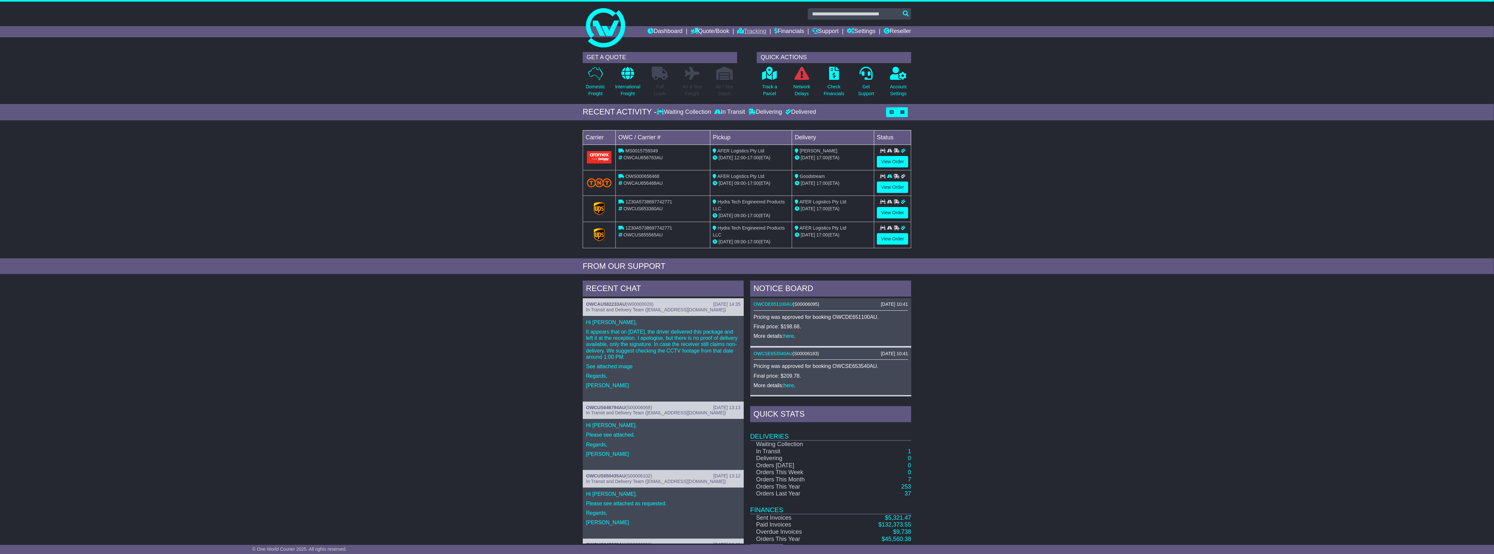  Describe the element at coordinates (802, 83) in the screenshot. I see `a: NetworkDelays` at that location.